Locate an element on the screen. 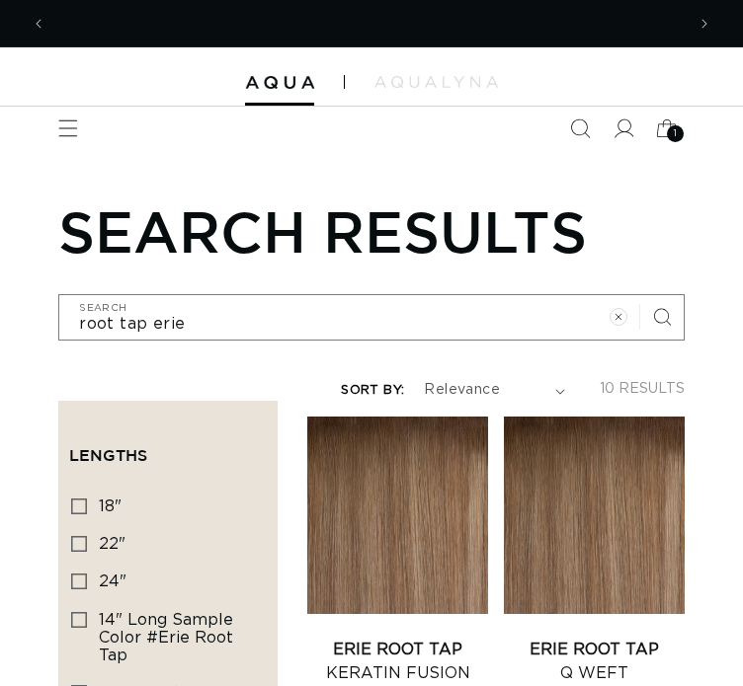 Image resolution: width=743 pixels, height=686 pixels. span: 10 results is located at coordinates (642, 389).